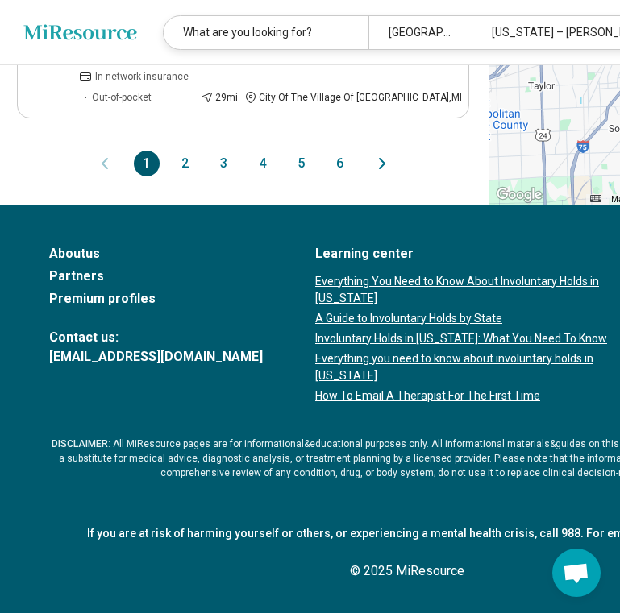  What do you see at coordinates (463, 318) in the screenshot?
I see `a: A Guide to Involuntary Holds by State` at bounding box center [463, 318].